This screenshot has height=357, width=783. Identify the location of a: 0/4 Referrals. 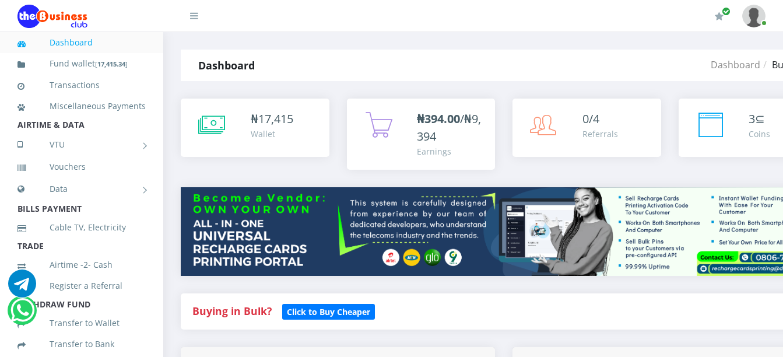
(587, 128).